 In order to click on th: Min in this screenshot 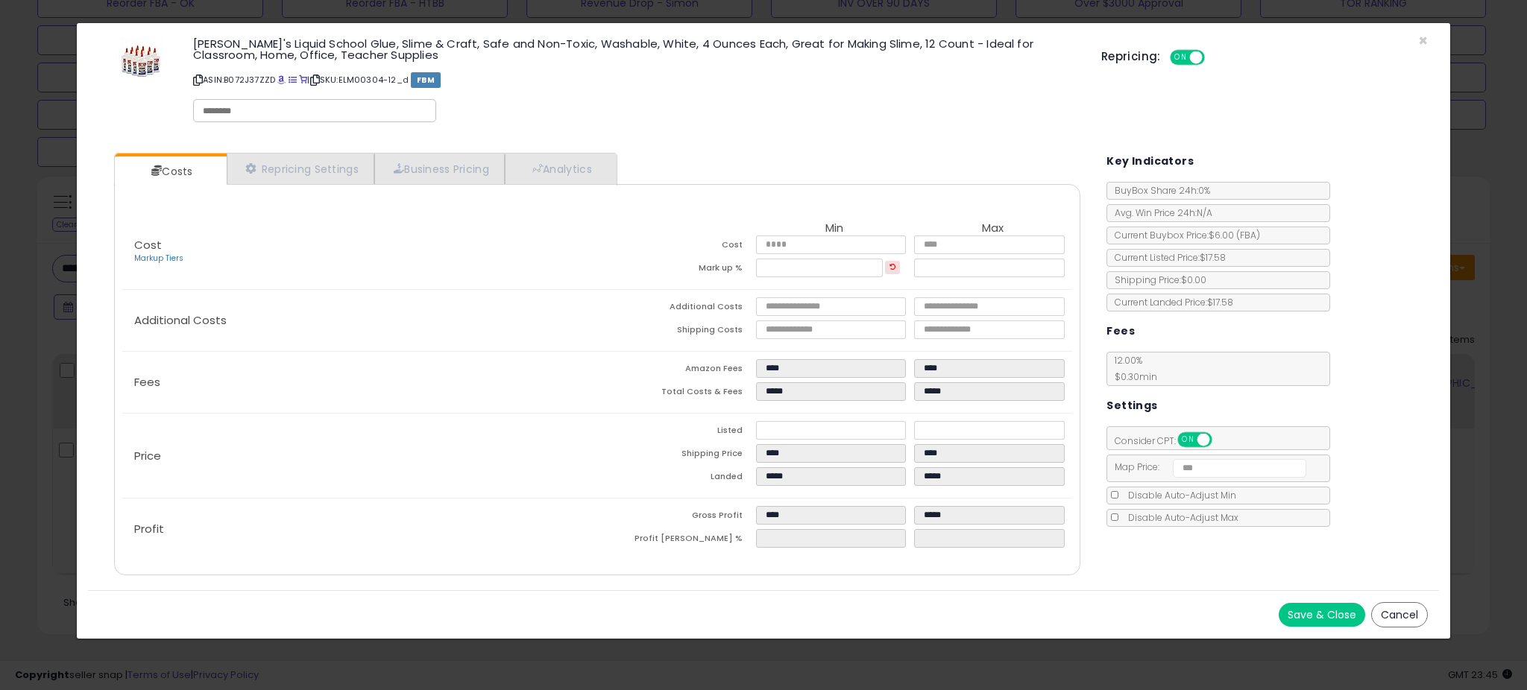, I will do `click(835, 229)`.